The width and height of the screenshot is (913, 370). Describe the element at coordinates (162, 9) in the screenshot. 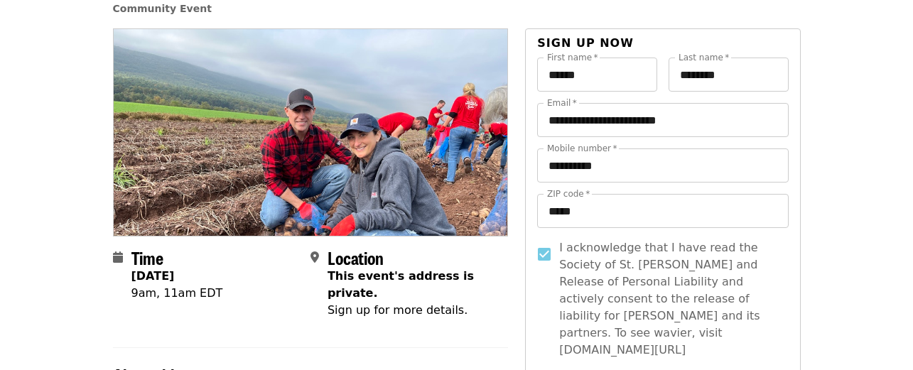

I see `span: Community Event` at that location.